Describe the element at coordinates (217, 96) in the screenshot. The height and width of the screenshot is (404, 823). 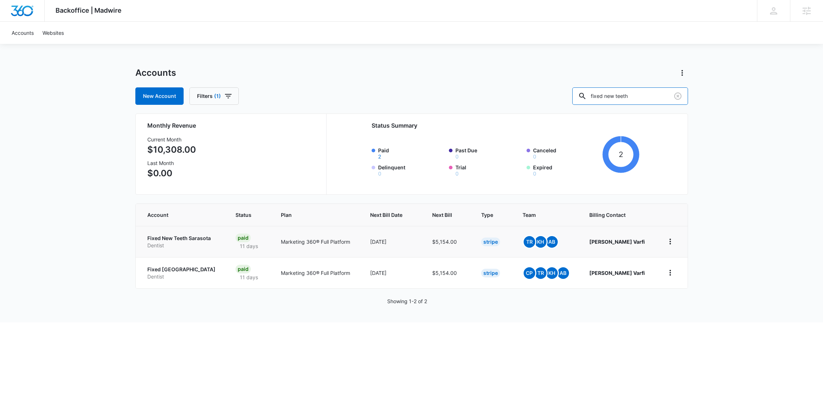
I see `span: (1)` at that location.